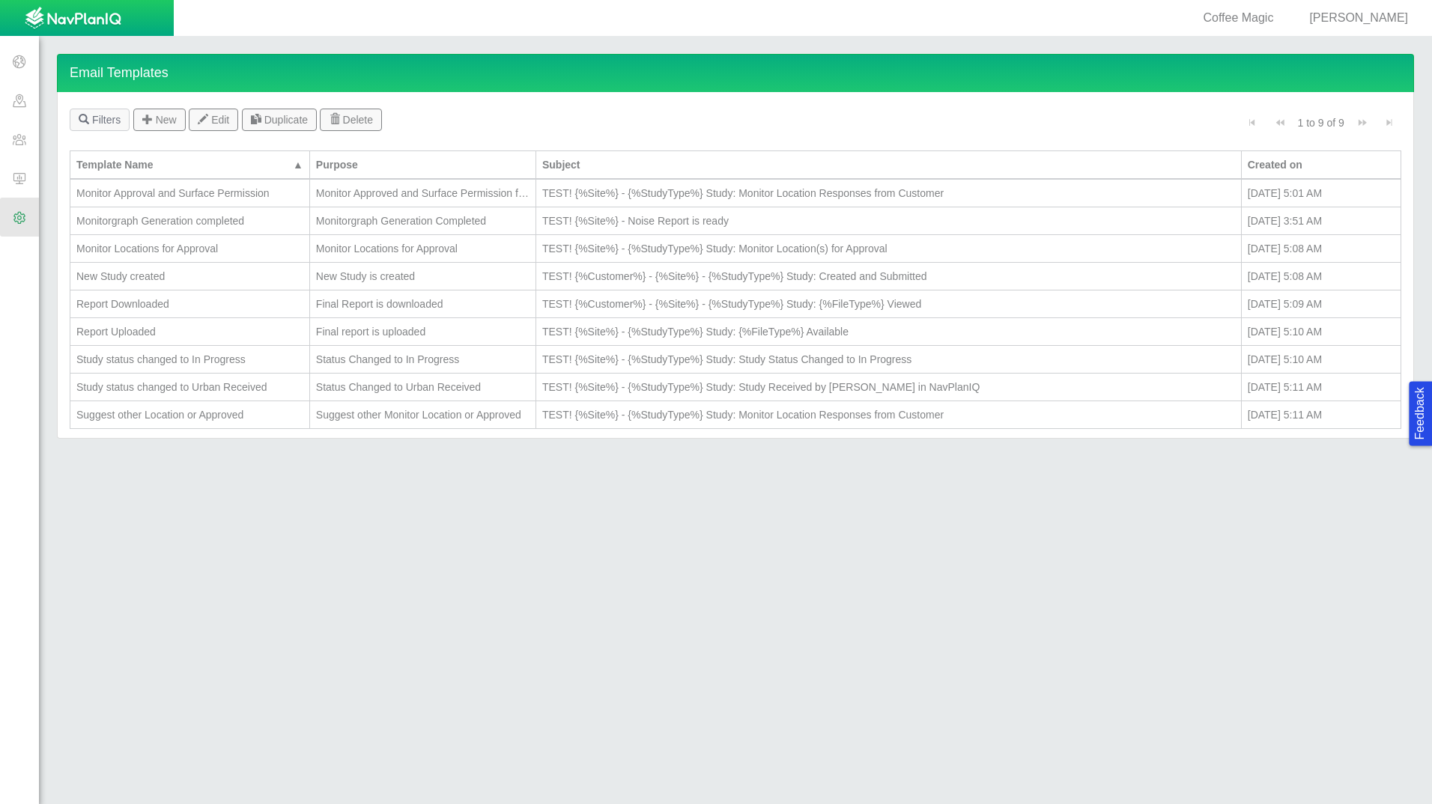 The width and height of the screenshot is (1432, 804). What do you see at coordinates (889, 249) in the screenshot?
I see `td: TEST! {%Site%} - {%StudyType%} Study: Monitor Location(s) for Approval` at bounding box center [889, 249].